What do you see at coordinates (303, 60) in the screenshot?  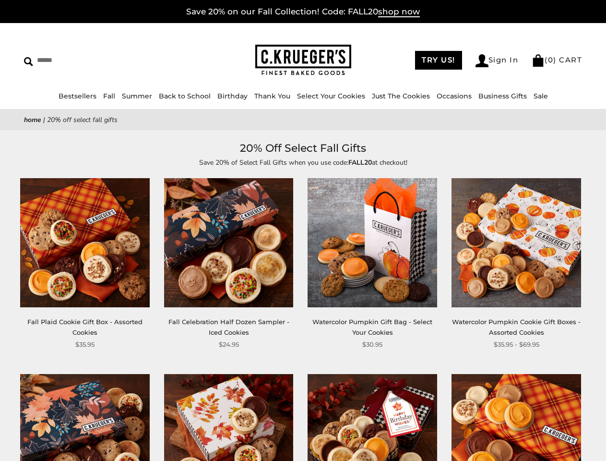 I see `img: C.KRUEGER'S` at bounding box center [303, 60].